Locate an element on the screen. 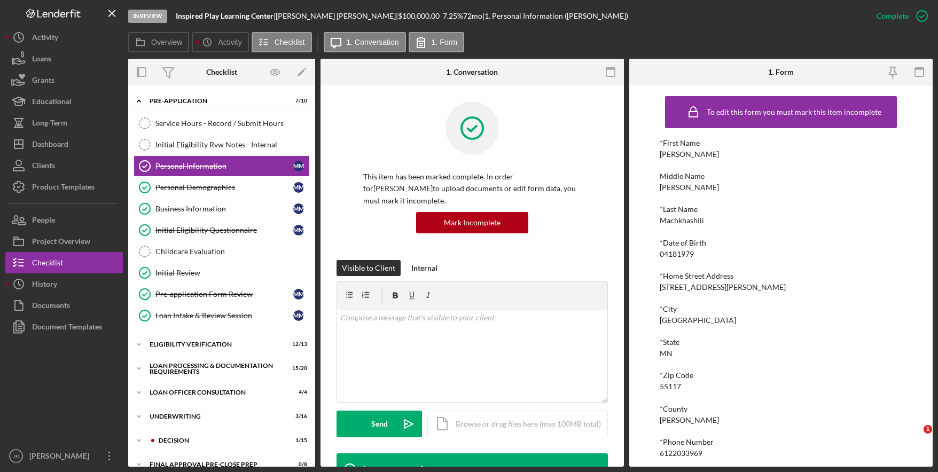  button: People is located at coordinates (64, 220).